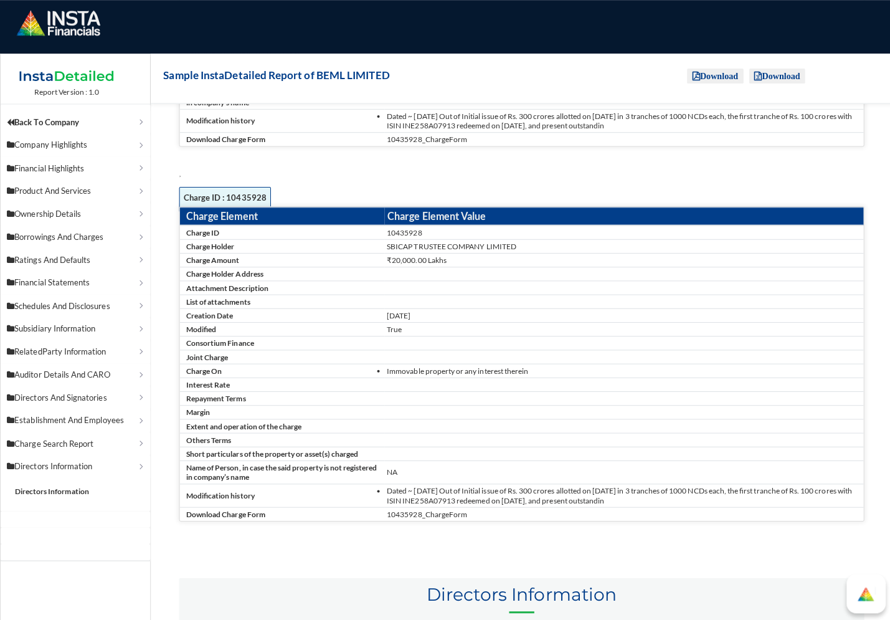 Image resolution: width=890 pixels, height=620 pixels. I want to click on a: Company Highlights, so click(75, 144).